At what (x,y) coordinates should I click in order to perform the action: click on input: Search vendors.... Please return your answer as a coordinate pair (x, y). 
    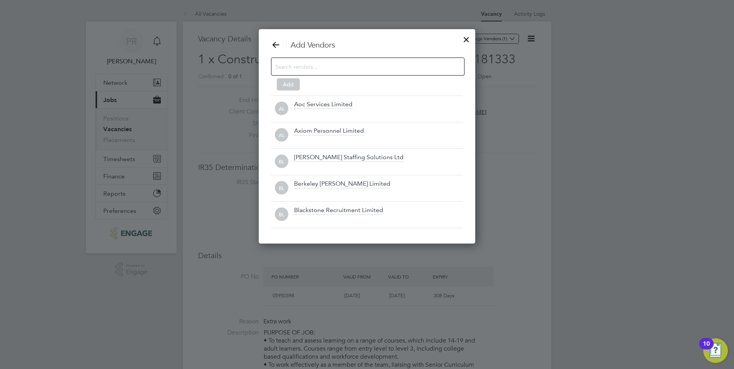
    Looking at the image, I should click on (362, 66).